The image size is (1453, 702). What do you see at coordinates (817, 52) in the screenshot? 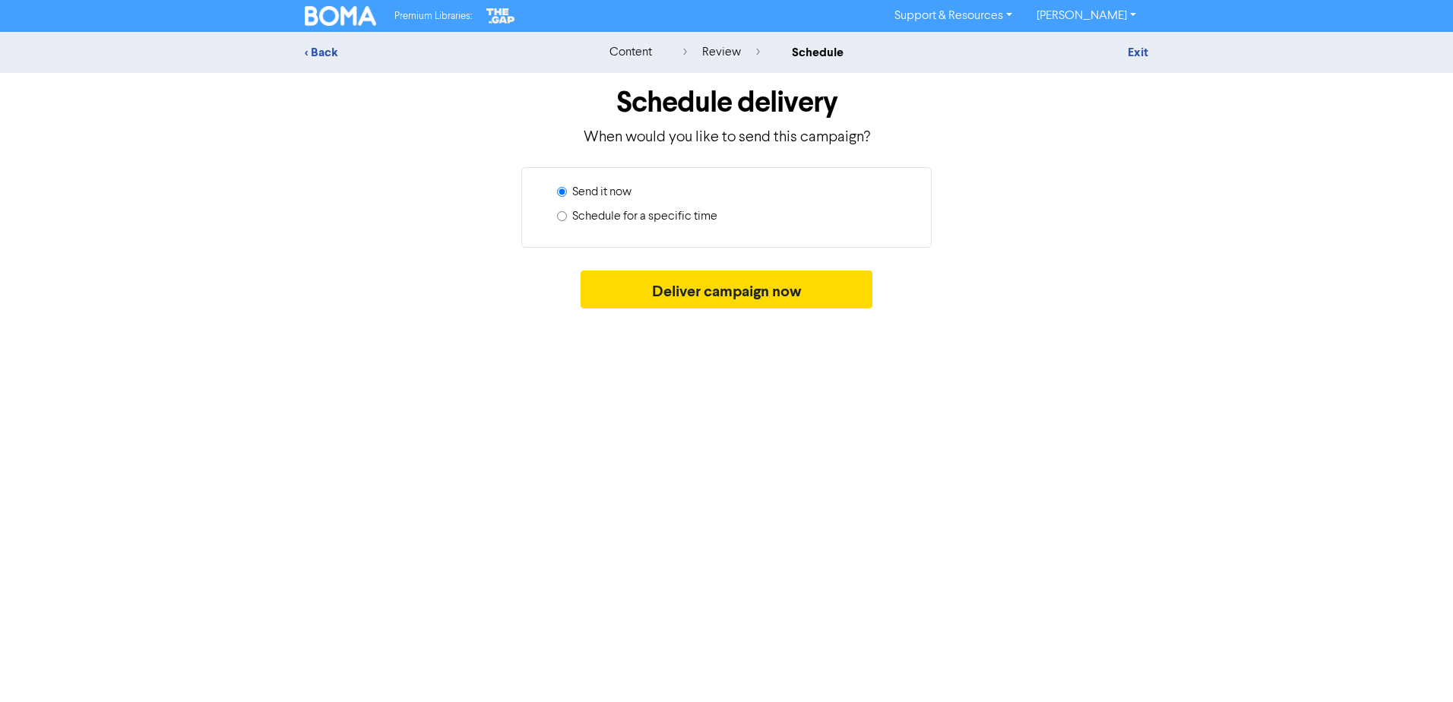
I see `div: schedule` at bounding box center [817, 52].